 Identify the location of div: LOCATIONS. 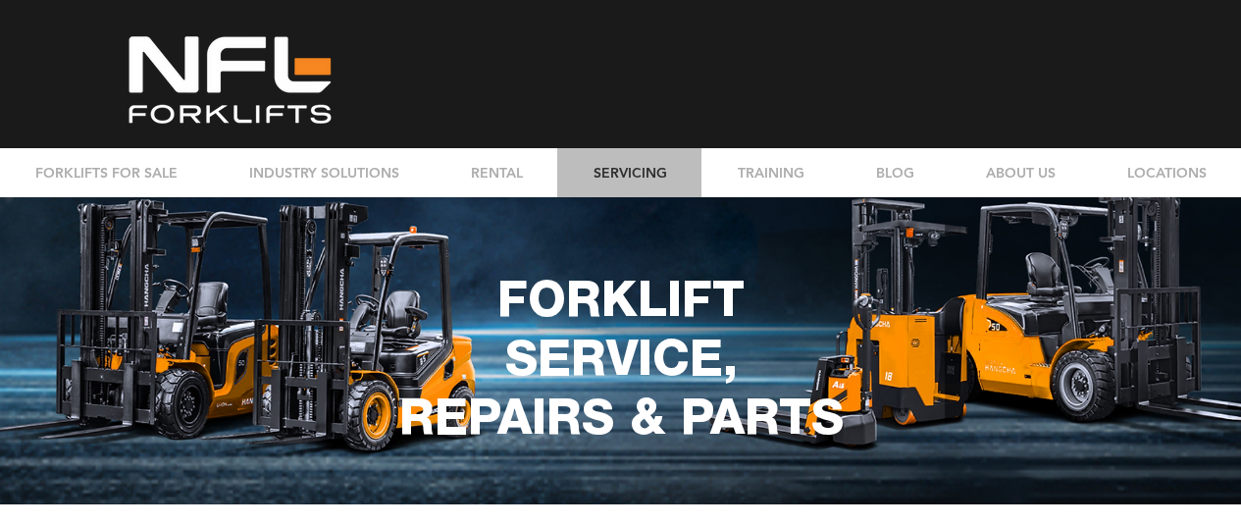
(1165, 173).